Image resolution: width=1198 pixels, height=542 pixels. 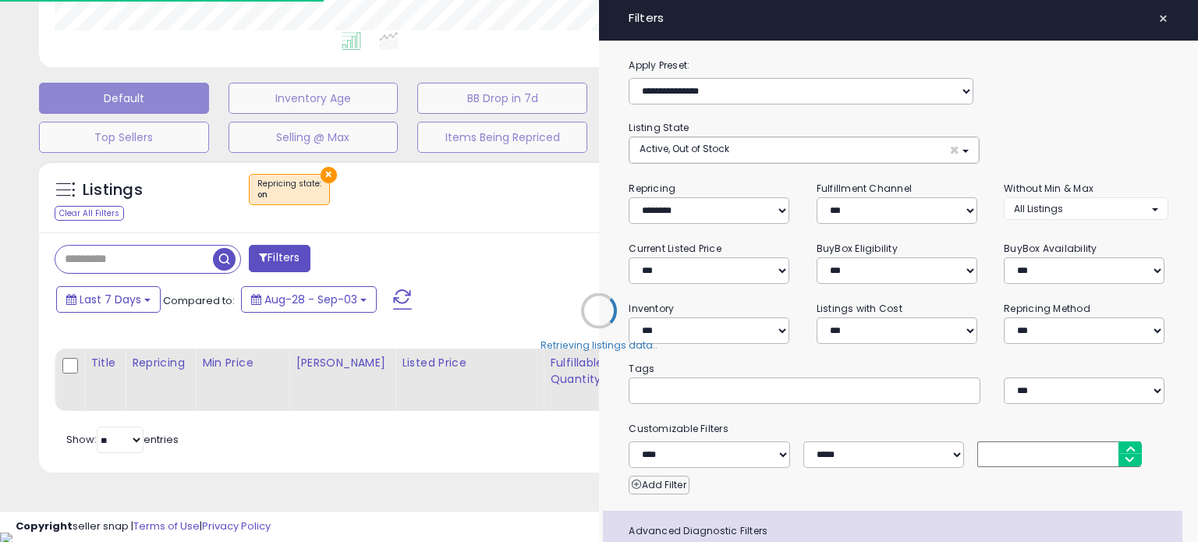 What do you see at coordinates (659, 127) in the screenshot?
I see `small: Listing State` at bounding box center [659, 127].